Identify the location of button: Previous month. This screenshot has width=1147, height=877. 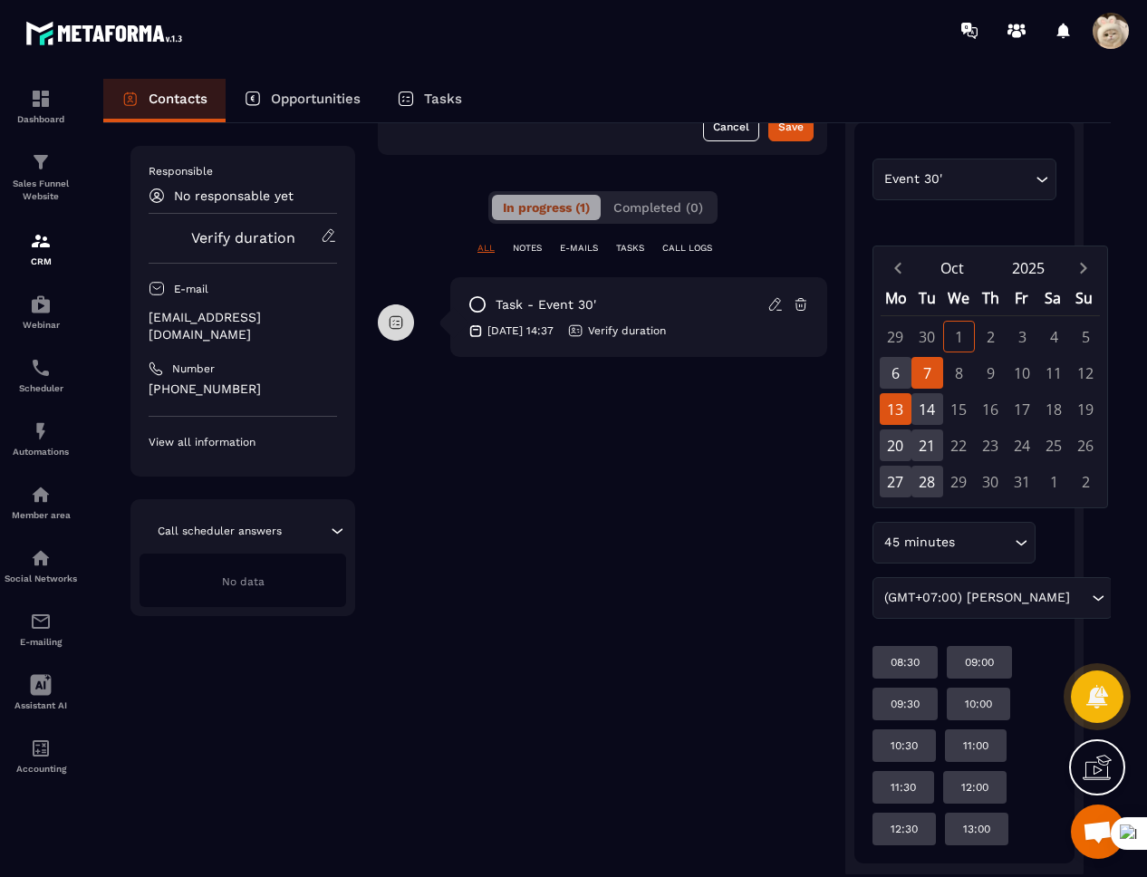
(897, 267).